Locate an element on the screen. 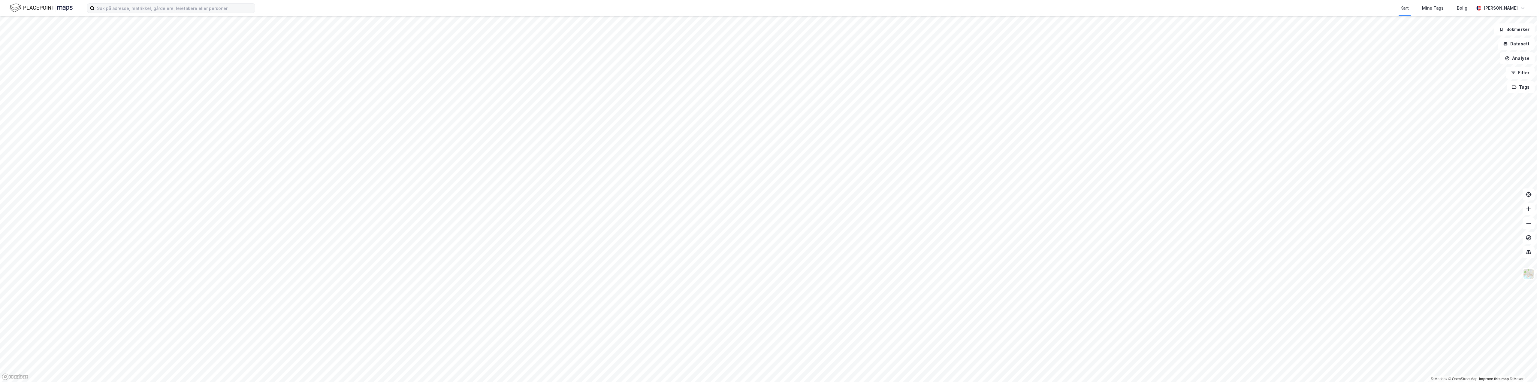 The image size is (1537, 382). div: Kontrollprogram for chat is located at coordinates (1522, 367).